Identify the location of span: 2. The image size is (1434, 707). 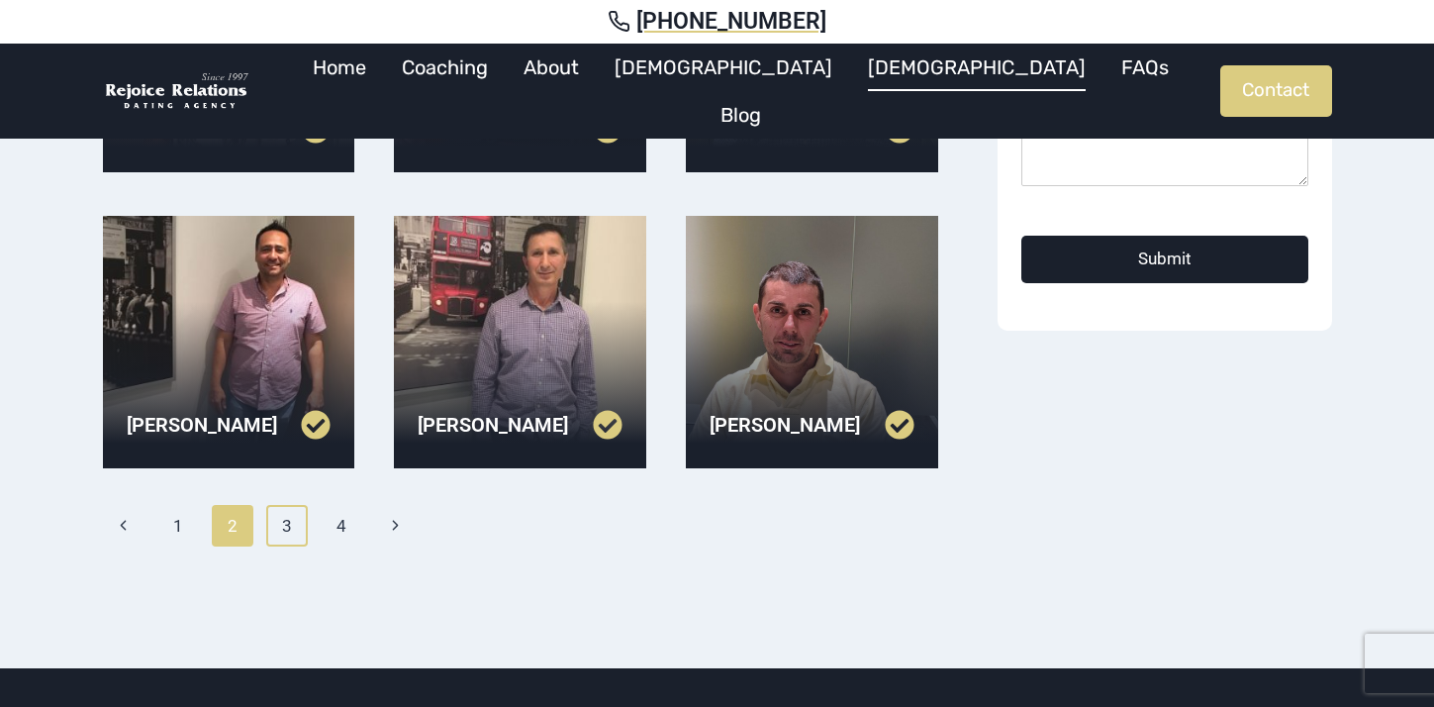
(233, 526).